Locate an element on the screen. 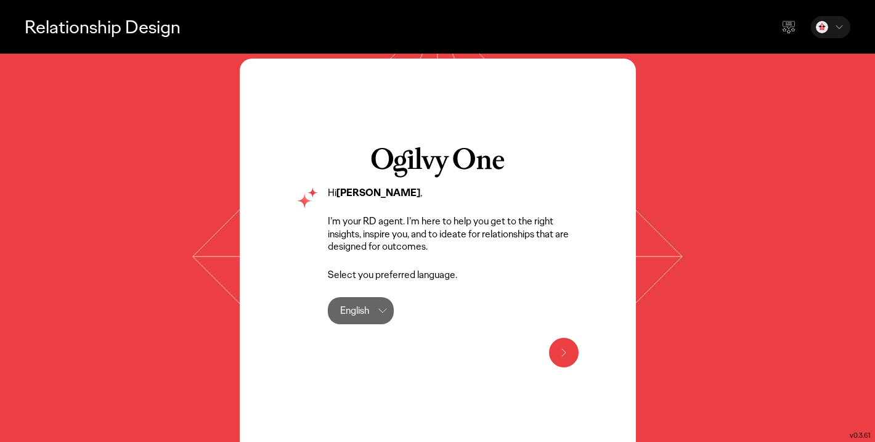  p: I’m your RD agent. I’m here to help you get to the right insights, inspire you, and to ideate for... is located at coordinates (453, 234).